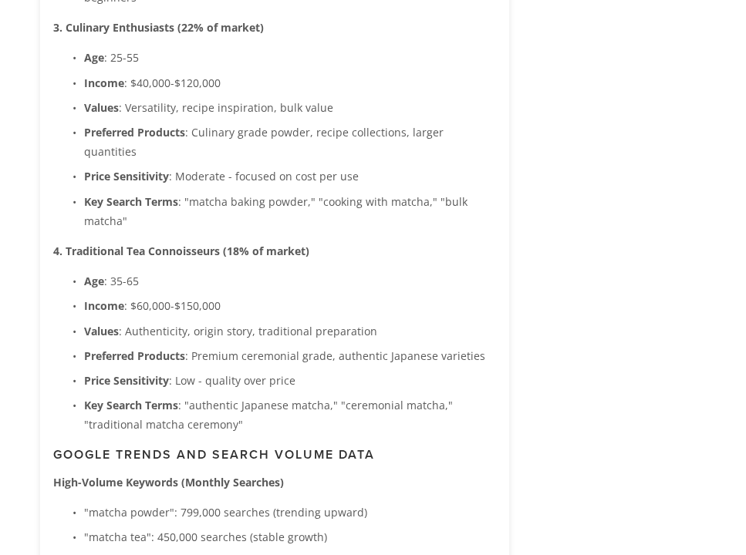 Image resolution: width=746 pixels, height=555 pixels. I want to click on strong: 3. Culinary Enthusiasts (22% of market), so click(158, 27).